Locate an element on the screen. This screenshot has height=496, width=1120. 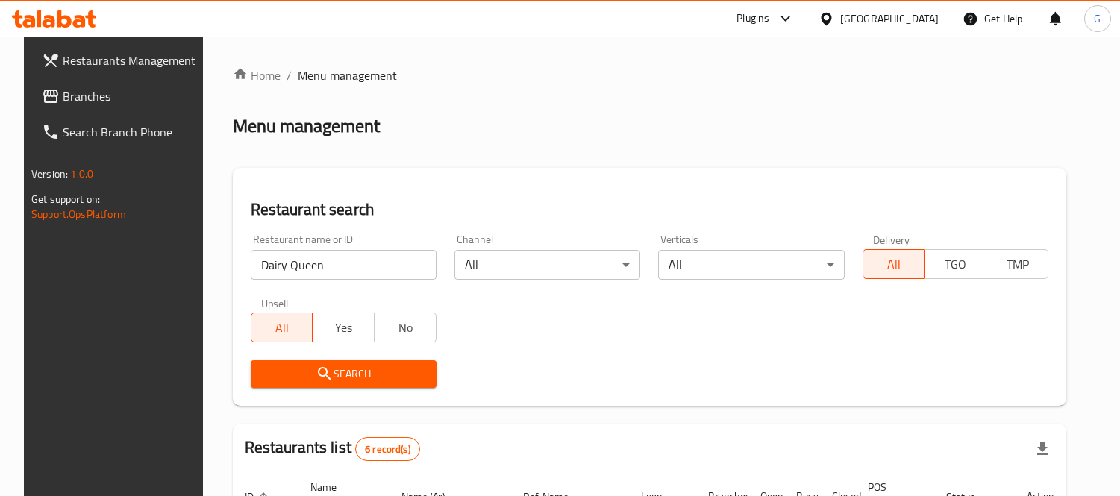
span: Get support on: is located at coordinates (66, 199).